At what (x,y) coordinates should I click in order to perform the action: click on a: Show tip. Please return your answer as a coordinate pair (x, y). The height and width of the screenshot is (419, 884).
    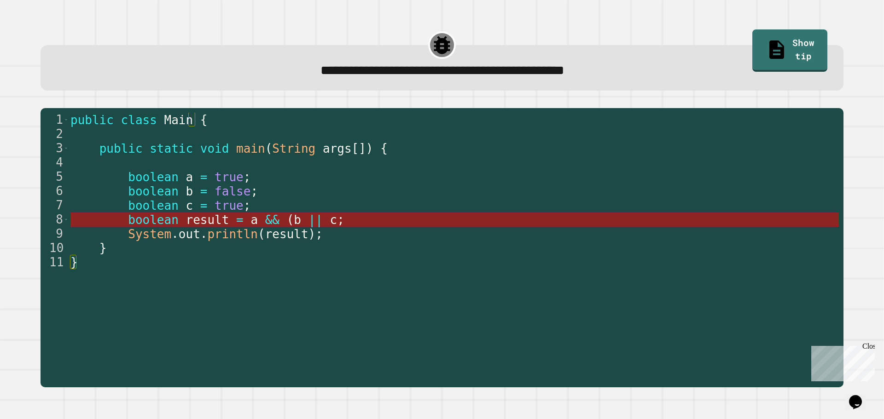
    Looking at the image, I should click on (789, 51).